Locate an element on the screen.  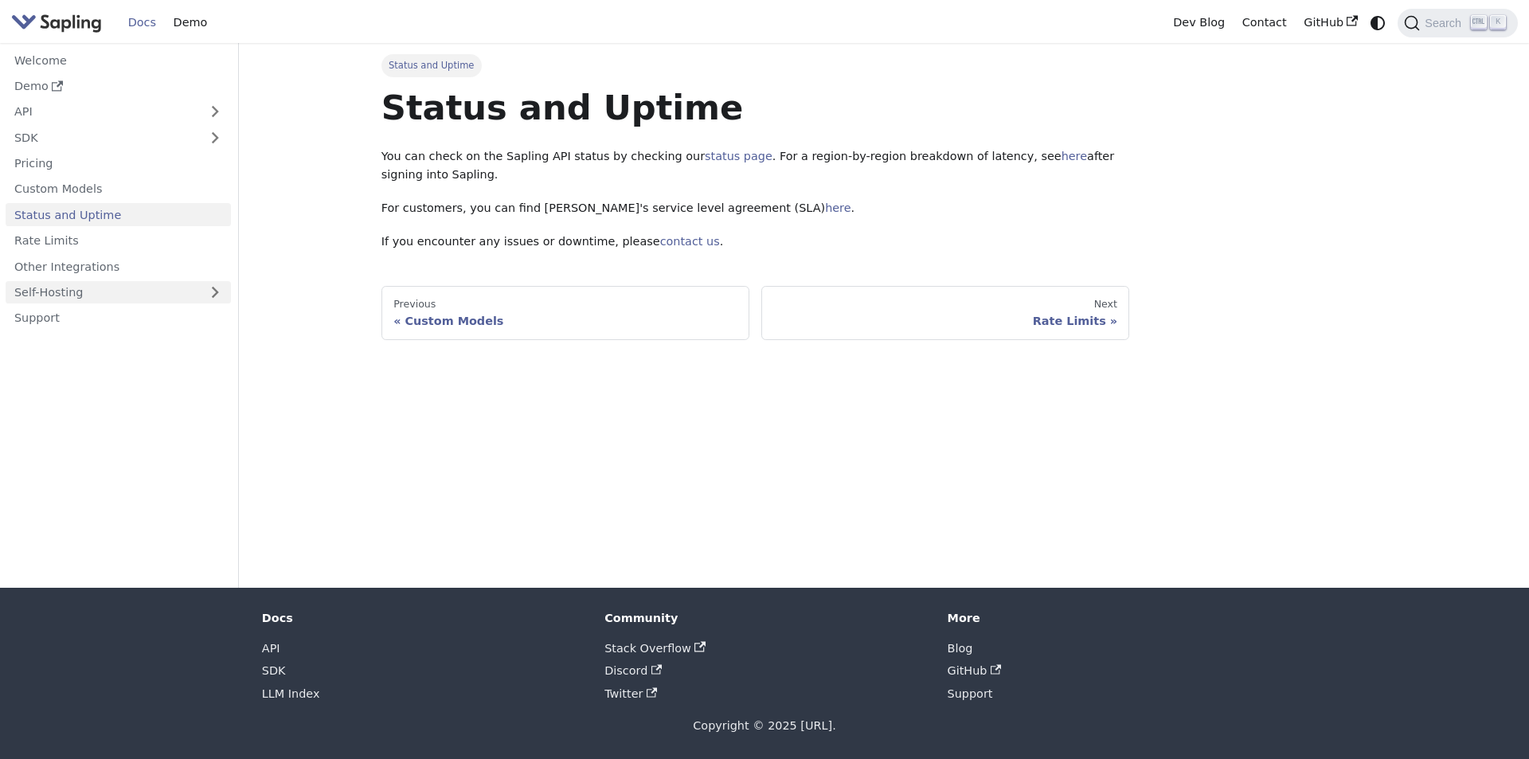
nav: Breadcrumbs is located at coordinates (756, 65).